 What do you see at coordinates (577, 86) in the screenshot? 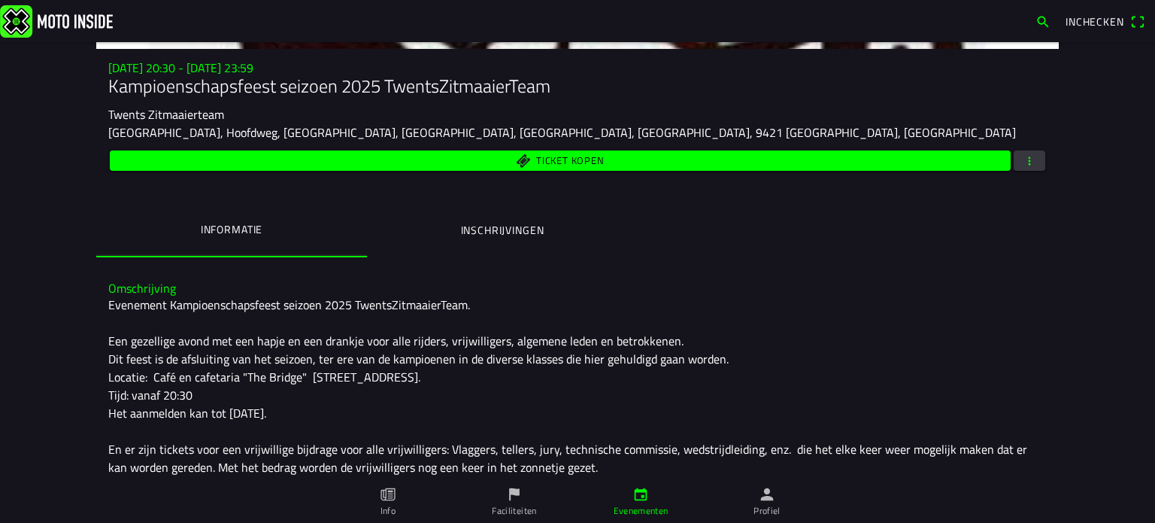
I see `h1: Kampioenschapsfeest seizoen 2025 TwentsZitmaaierTeam` at bounding box center [577, 86].